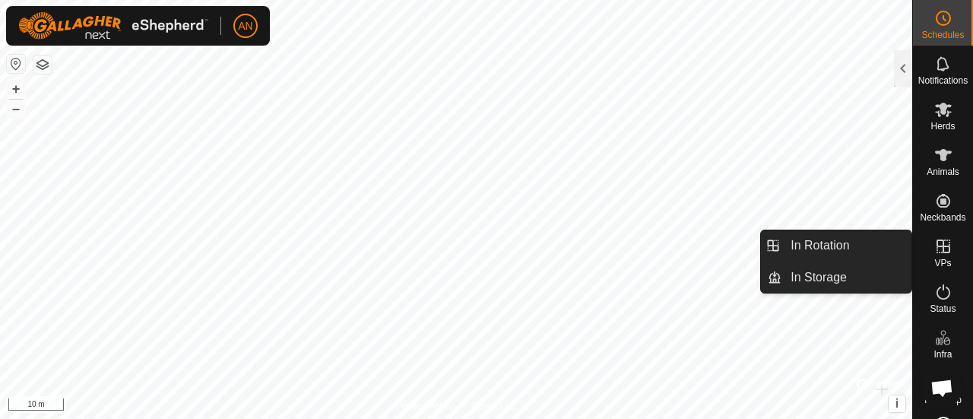  Describe the element at coordinates (897, 404) in the screenshot. I see `button: i` at that location.